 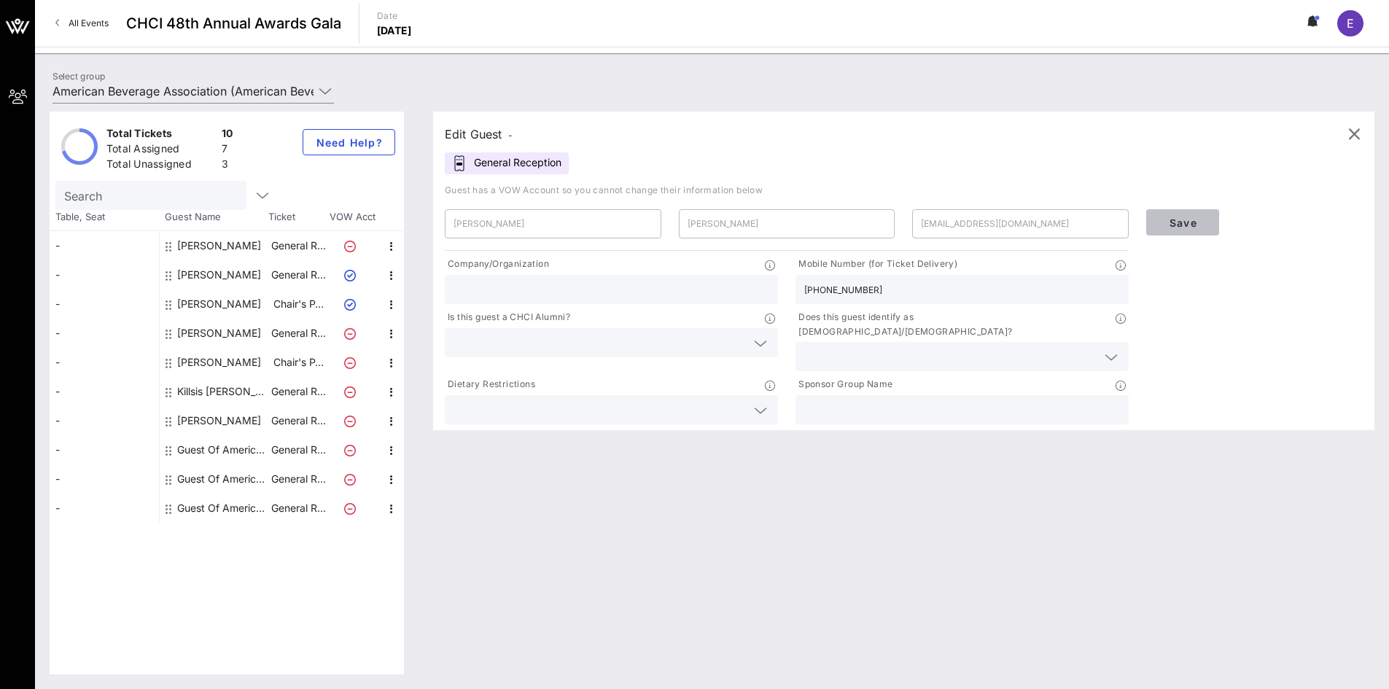 I want to click on span: CHCI 48th Annual Awards Gala, so click(x=233, y=23).